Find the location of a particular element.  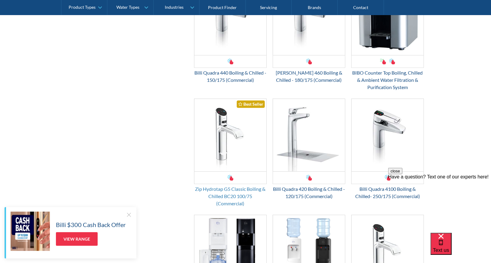

div: Billi Quadra 440 Boiling & Chilled - 150/175 (Commercial) is located at coordinates (230, 77).